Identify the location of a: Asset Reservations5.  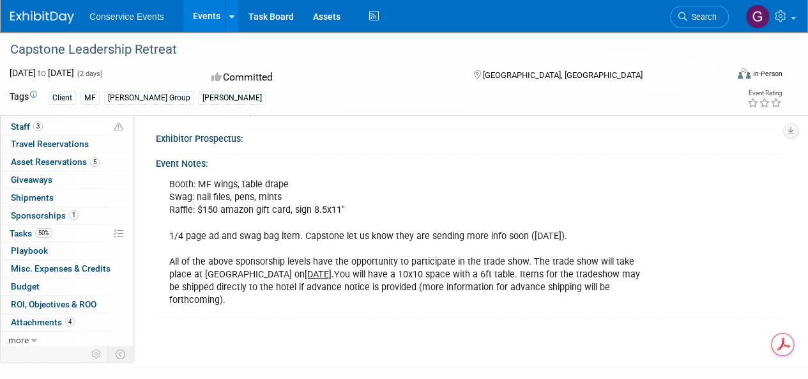
(67, 162).